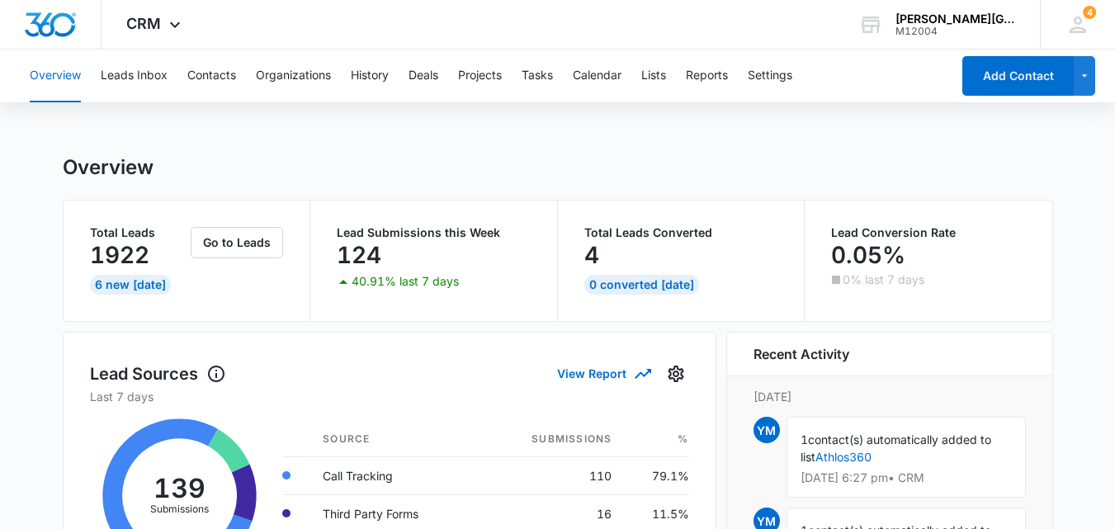 This screenshot has width=1115, height=529. I want to click on span: 1, so click(804, 439).